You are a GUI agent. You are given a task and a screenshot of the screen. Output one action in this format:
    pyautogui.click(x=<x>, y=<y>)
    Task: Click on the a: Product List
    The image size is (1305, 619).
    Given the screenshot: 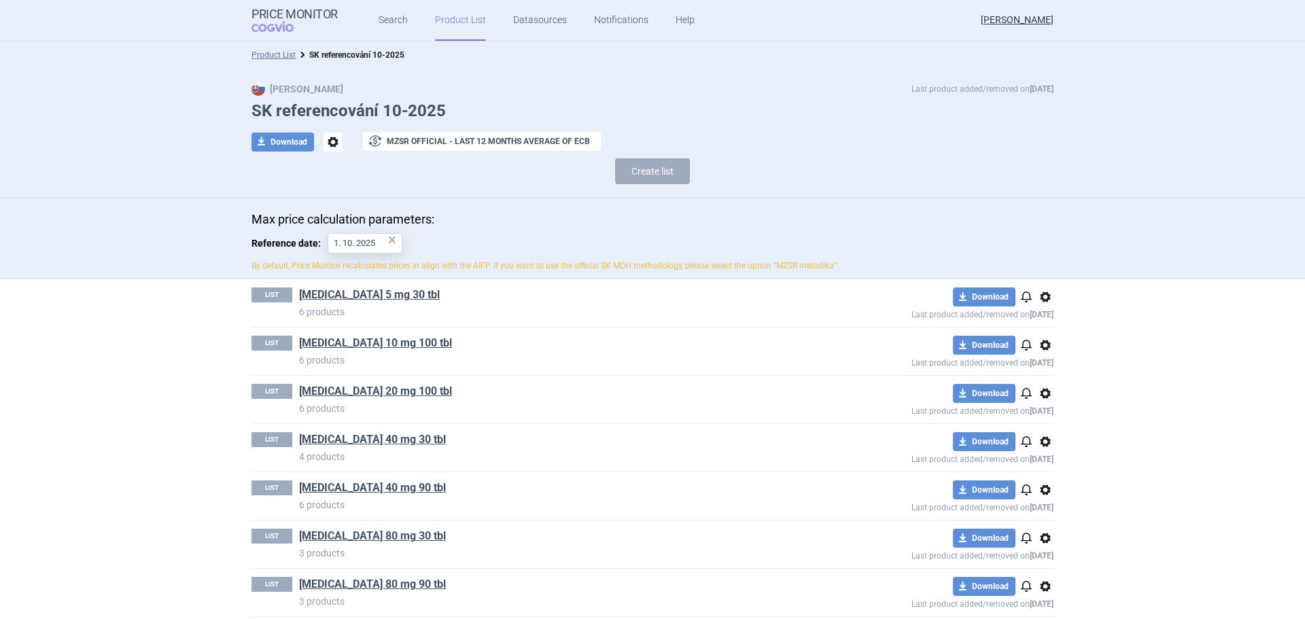 What is the action you would take?
    pyautogui.click(x=273, y=55)
    